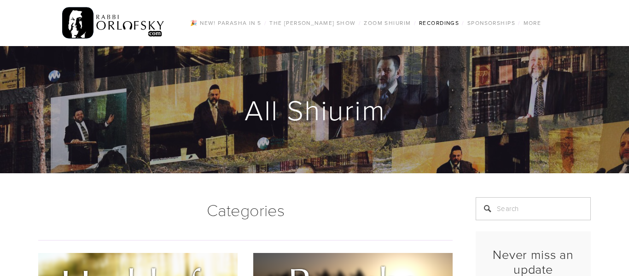  What do you see at coordinates (491, 23) in the screenshot?
I see `a: Sponsorships` at bounding box center [491, 23].